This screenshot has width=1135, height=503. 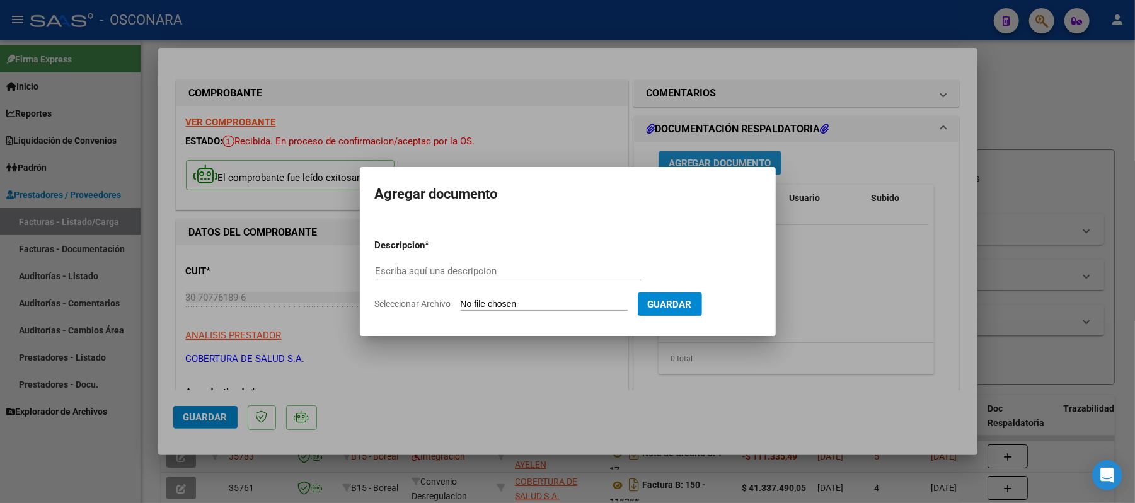 What do you see at coordinates (433, 245) in the screenshot?
I see `p: Descripcion` at bounding box center [433, 245].